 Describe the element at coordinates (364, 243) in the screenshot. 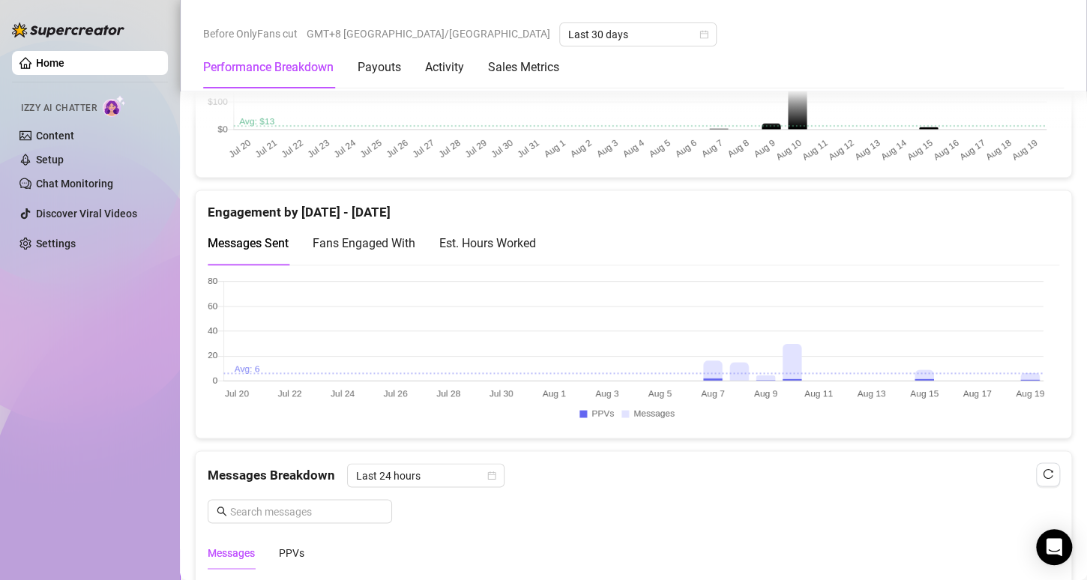

I see `span: Fans Engaged With` at that location.